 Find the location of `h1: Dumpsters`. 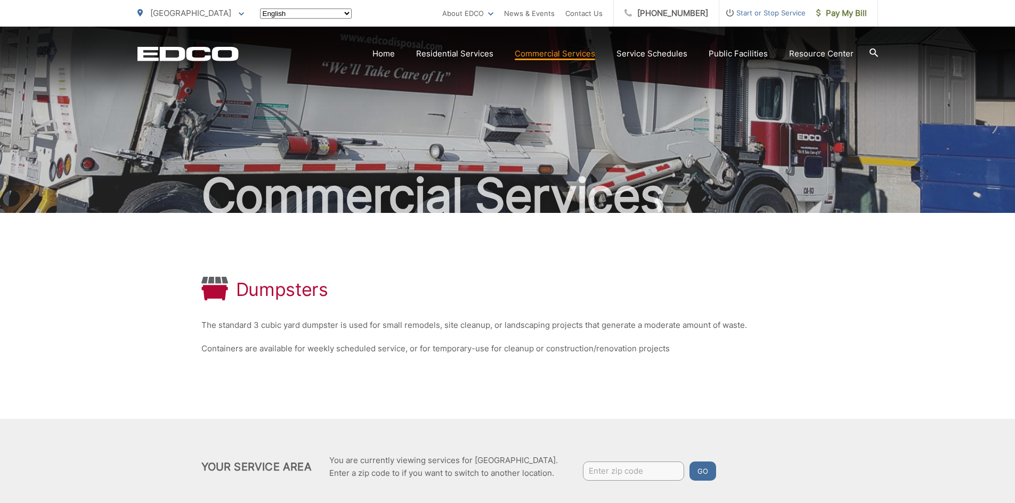

h1: Dumpsters is located at coordinates (282, 290).